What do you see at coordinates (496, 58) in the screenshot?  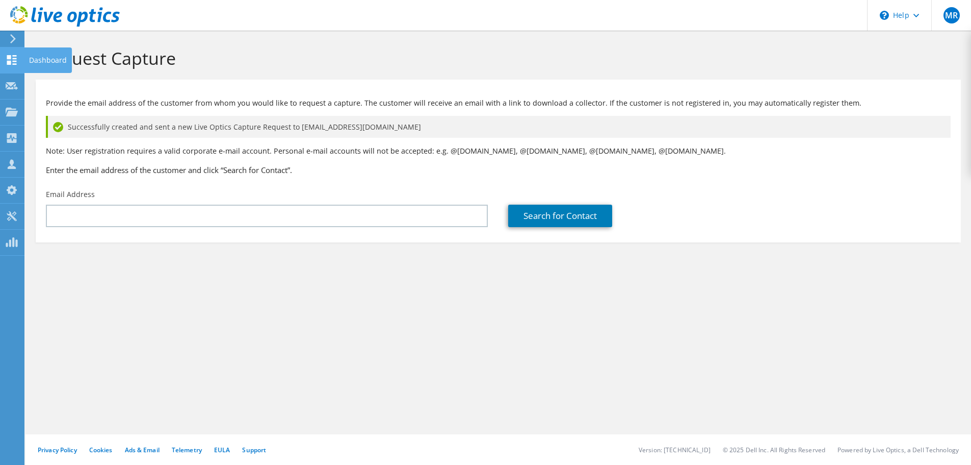 I see `h1: Request Capture` at bounding box center [496, 58].